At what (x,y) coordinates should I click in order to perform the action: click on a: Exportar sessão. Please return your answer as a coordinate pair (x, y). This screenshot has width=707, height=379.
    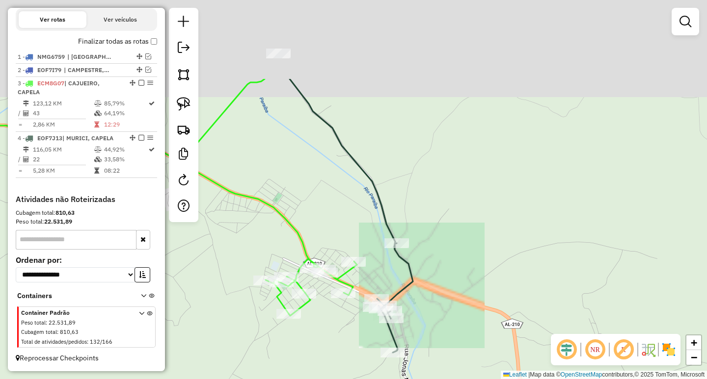
    Looking at the image, I should click on (184, 49).